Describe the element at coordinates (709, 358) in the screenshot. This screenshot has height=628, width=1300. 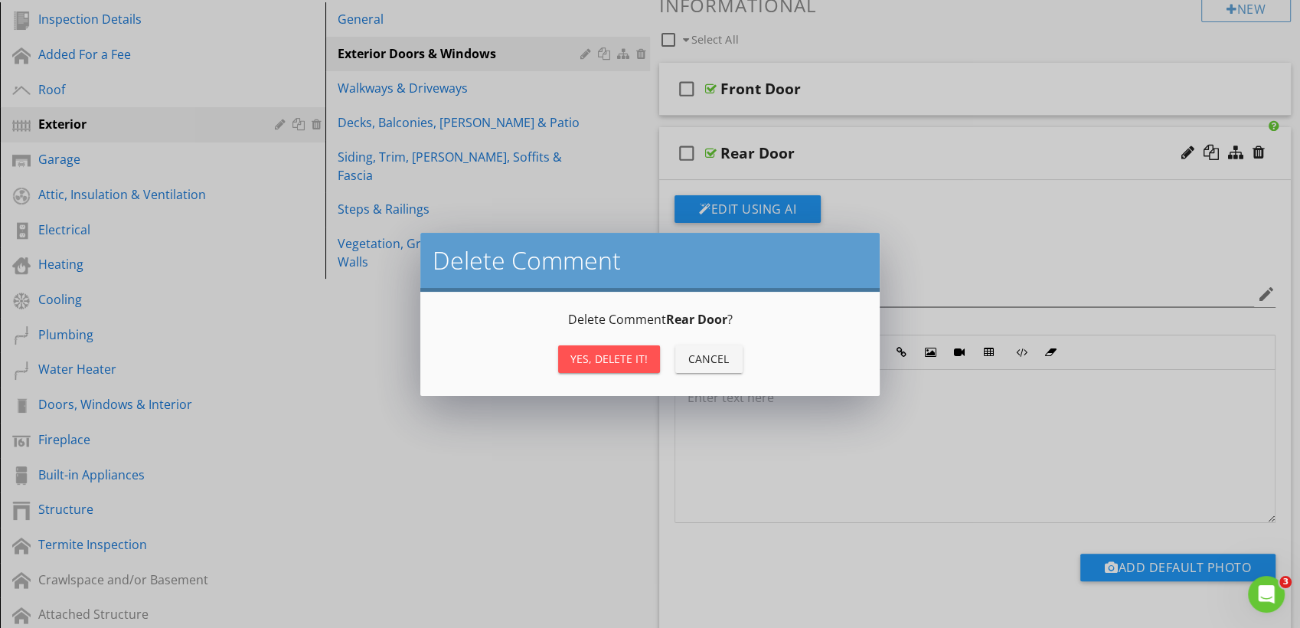
I see `div: Cancel` at that location.